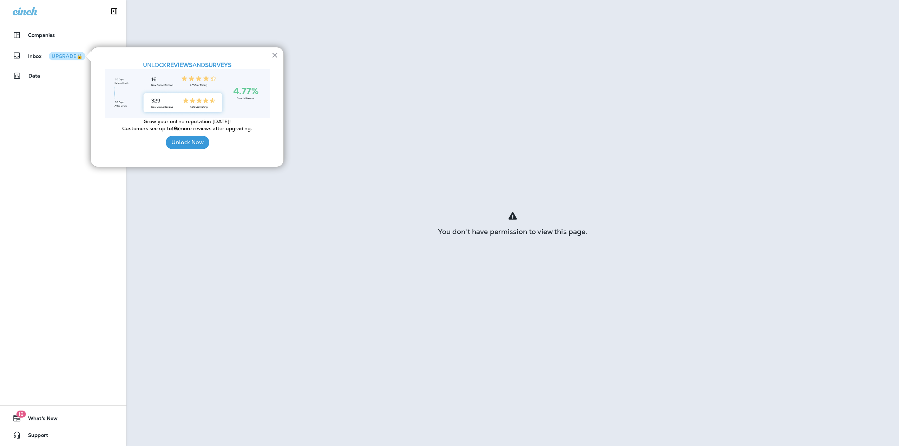  Describe the element at coordinates (176, 128) in the screenshot. I see `strong: 19x` at that location.